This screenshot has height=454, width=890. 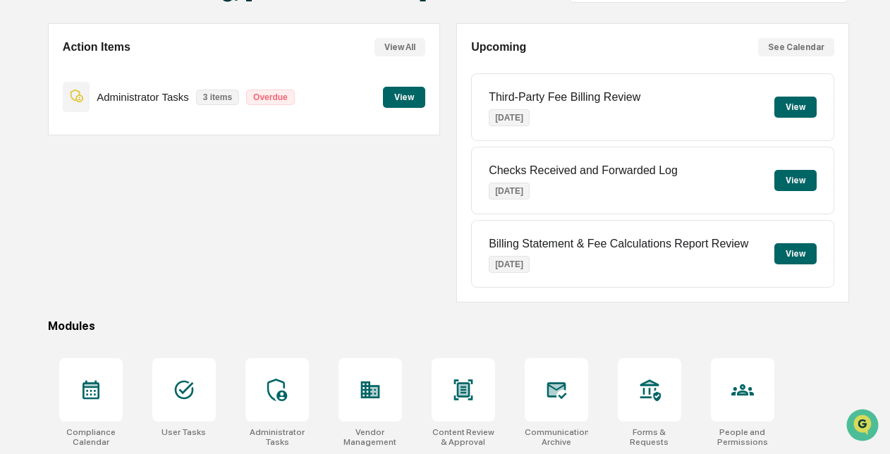 What do you see at coordinates (463, 437) in the screenshot?
I see `div: Content Review & Approval` at bounding box center [463, 437].